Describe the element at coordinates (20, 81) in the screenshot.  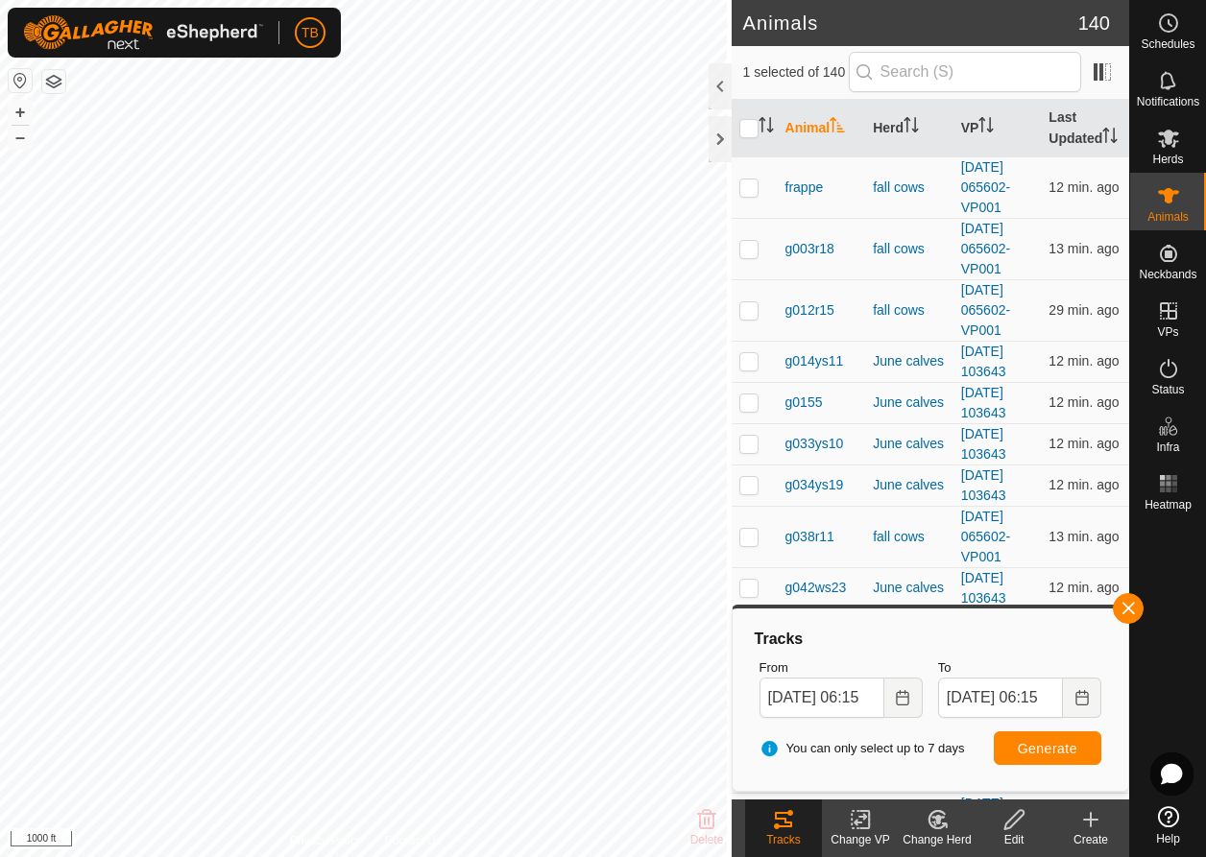
I see `button: Reset Map` at that location.